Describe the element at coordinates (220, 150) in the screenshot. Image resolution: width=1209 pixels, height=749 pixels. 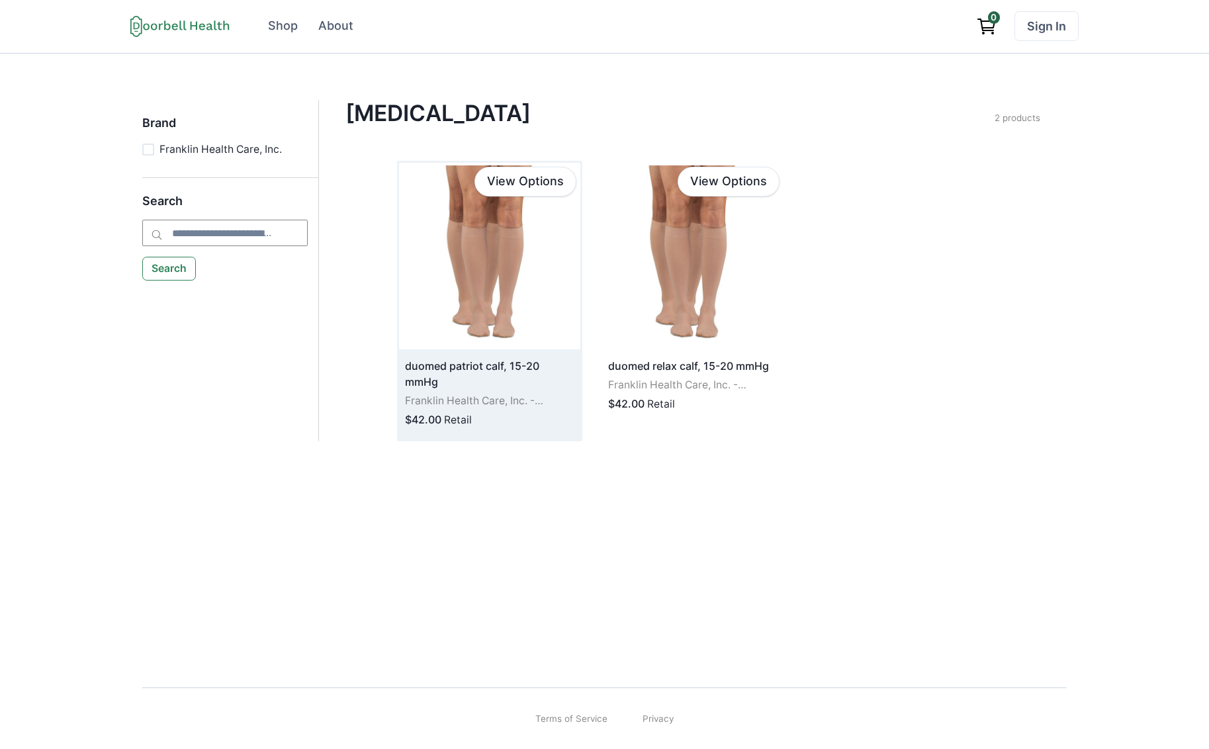
I see `p: Franklin Health Care, Inc.` at that location.